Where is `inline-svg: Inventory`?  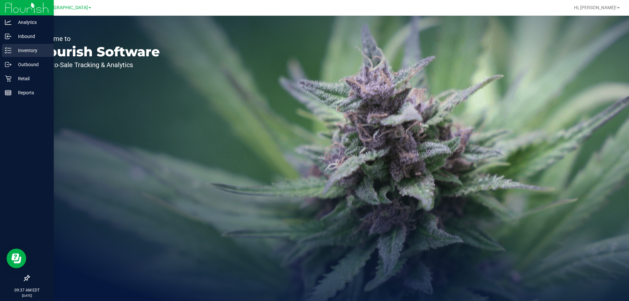
inline-svg: Inventory is located at coordinates (8, 50).